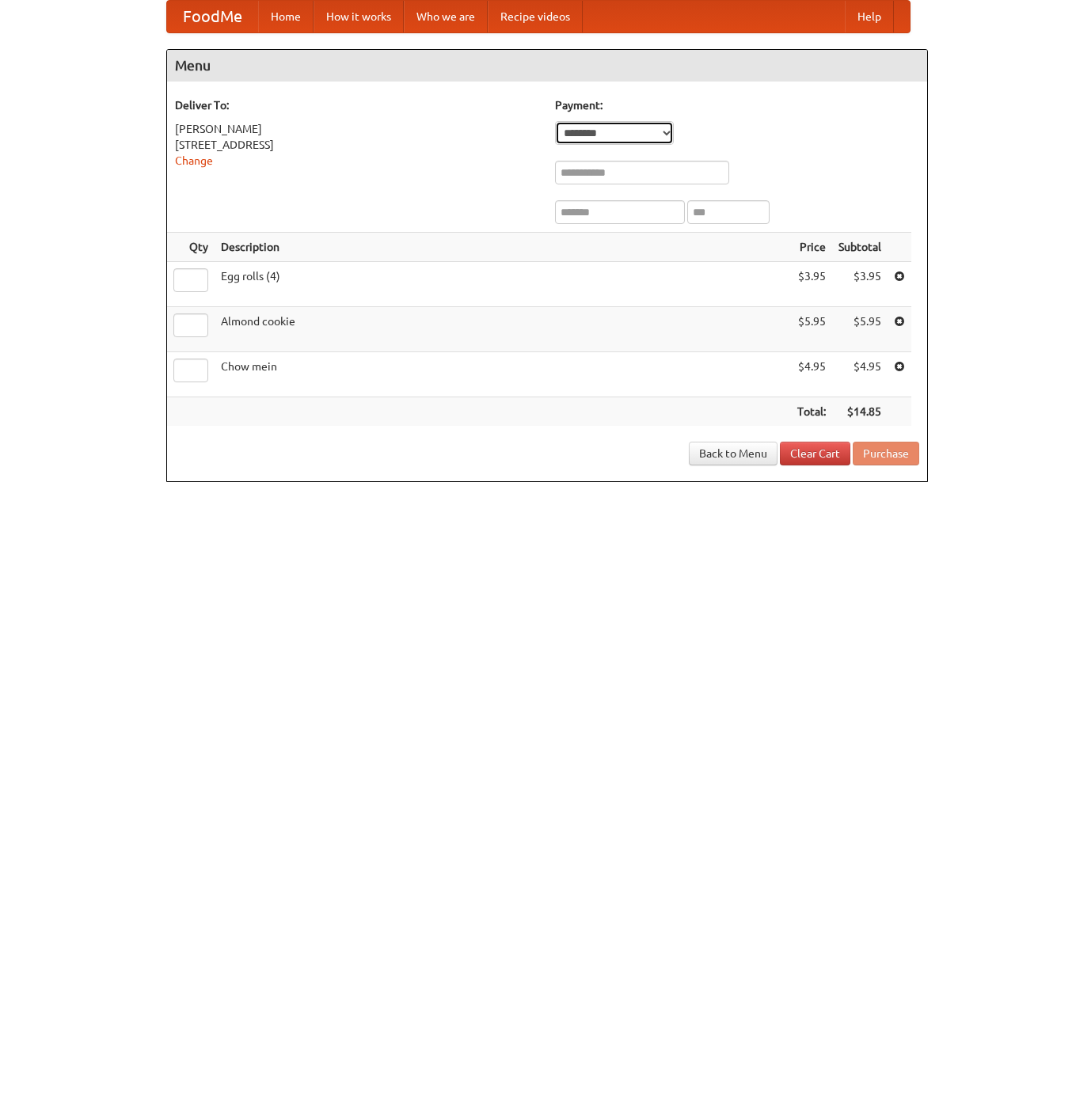 The width and height of the screenshot is (1076, 1120). Describe the element at coordinates (191, 247) in the screenshot. I see `th: Qty` at that location.